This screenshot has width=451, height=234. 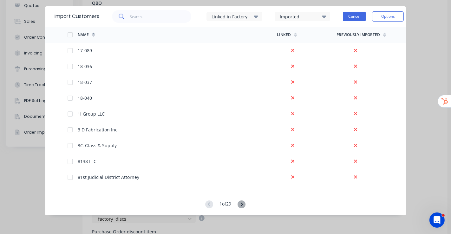 What do you see at coordinates (87, 161) in the screenshot?
I see `div: 8138 LLC` at bounding box center [87, 161].